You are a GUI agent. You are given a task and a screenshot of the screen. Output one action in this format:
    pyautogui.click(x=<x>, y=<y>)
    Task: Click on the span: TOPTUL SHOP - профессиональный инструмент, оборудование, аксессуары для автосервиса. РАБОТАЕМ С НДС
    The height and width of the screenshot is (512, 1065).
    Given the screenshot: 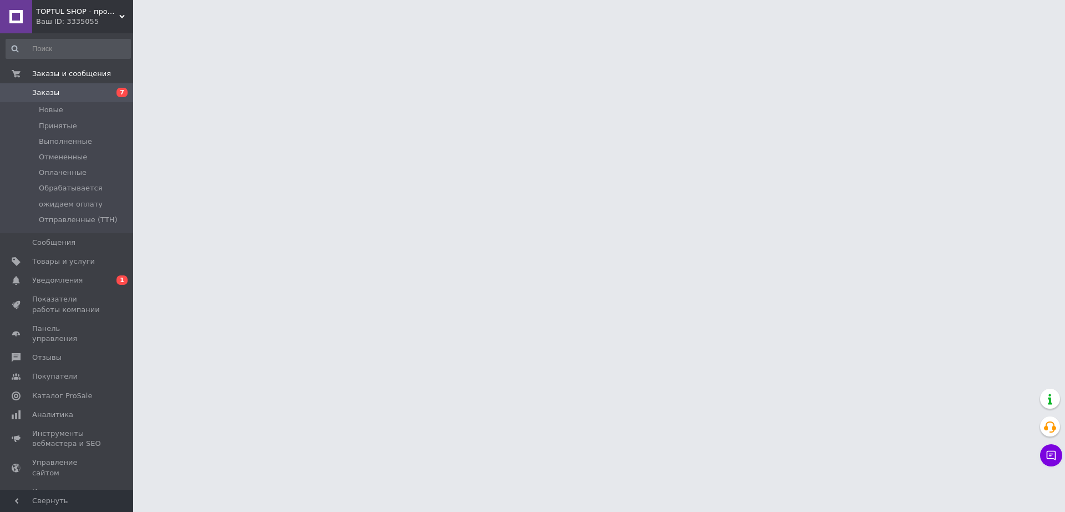 What is the action you would take?
    pyautogui.click(x=78, y=12)
    